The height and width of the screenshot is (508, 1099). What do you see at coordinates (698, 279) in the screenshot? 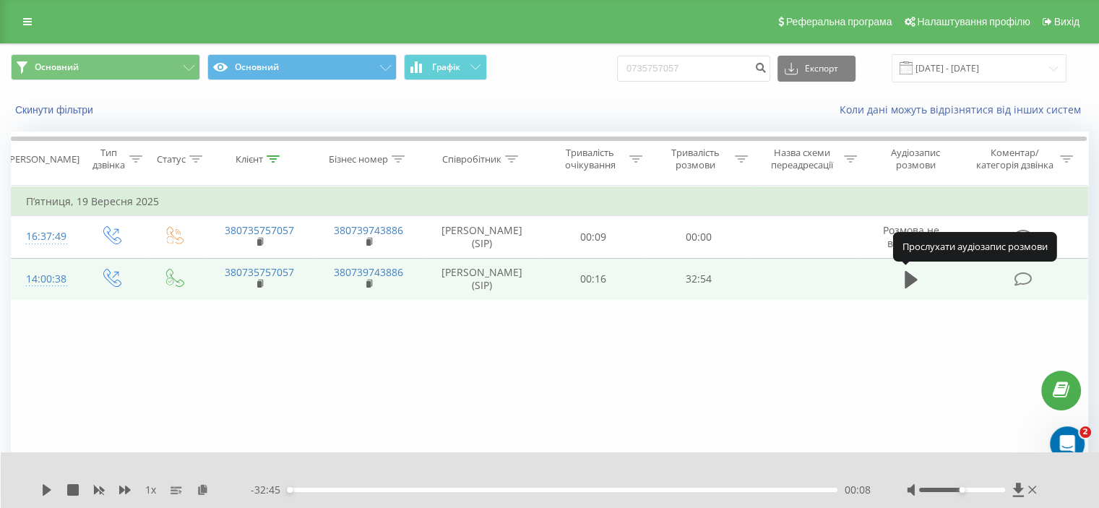
I see `td: 32:54` at bounding box center [698, 279].